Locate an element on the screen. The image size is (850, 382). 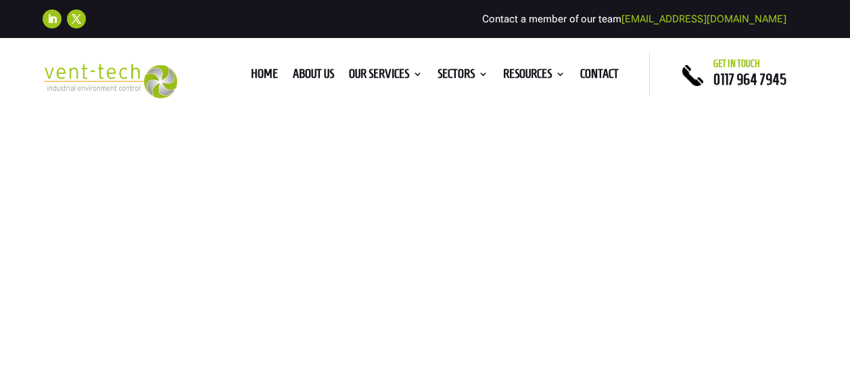
a: Contact is located at coordinates (599, 76).